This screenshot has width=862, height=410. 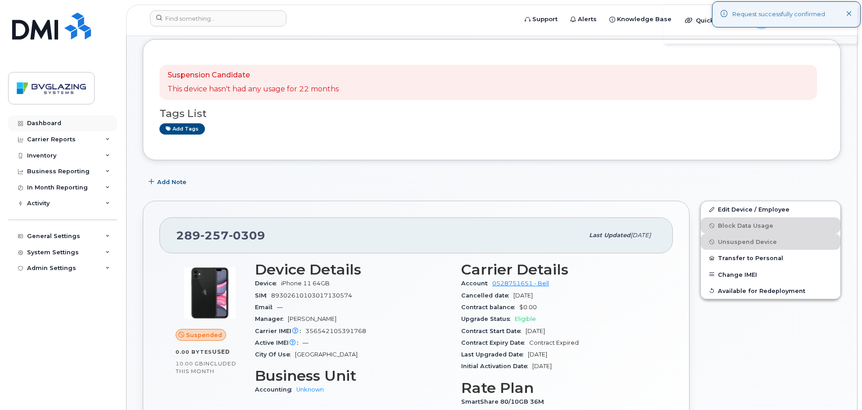 What do you see at coordinates (610, 235) in the screenshot?
I see `span: Last updated` at bounding box center [610, 235].